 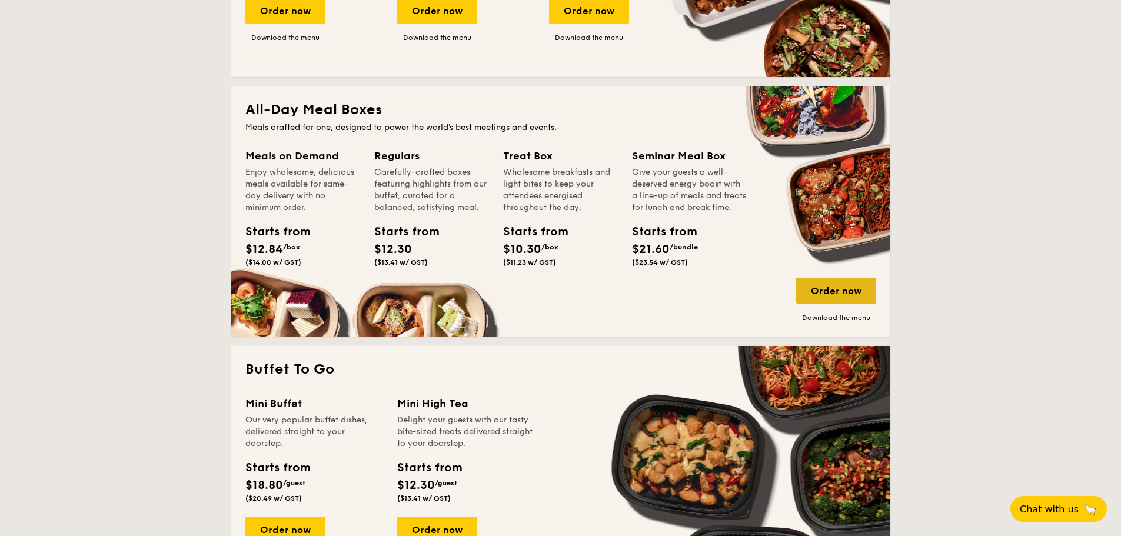 What do you see at coordinates (836, 291) in the screenshot?
I see `div: Order now` at bounding box center [836, 291].